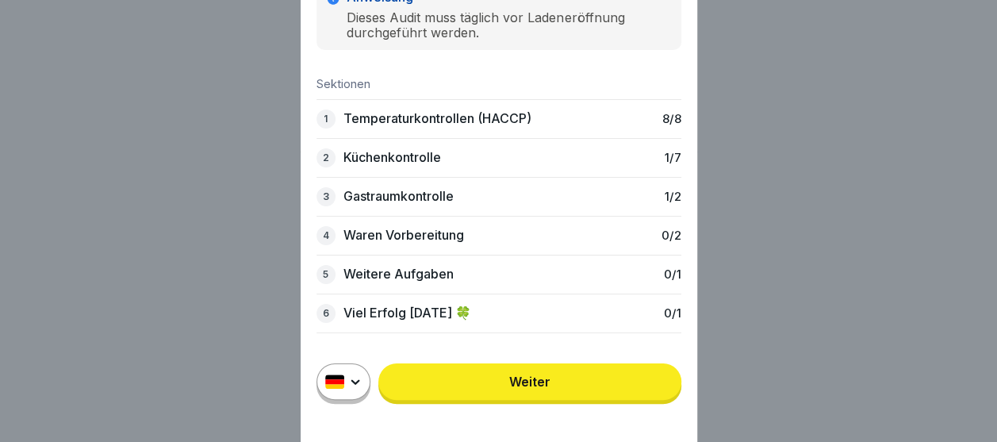 The image size is (997, 442). I want to click on p: Gastraumkontrolle, so click(398, 196).